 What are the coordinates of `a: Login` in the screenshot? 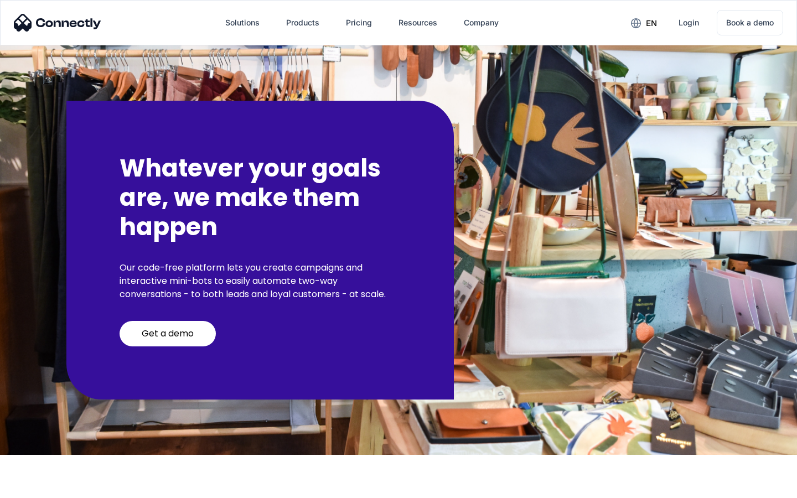 It's located at (689, 23).